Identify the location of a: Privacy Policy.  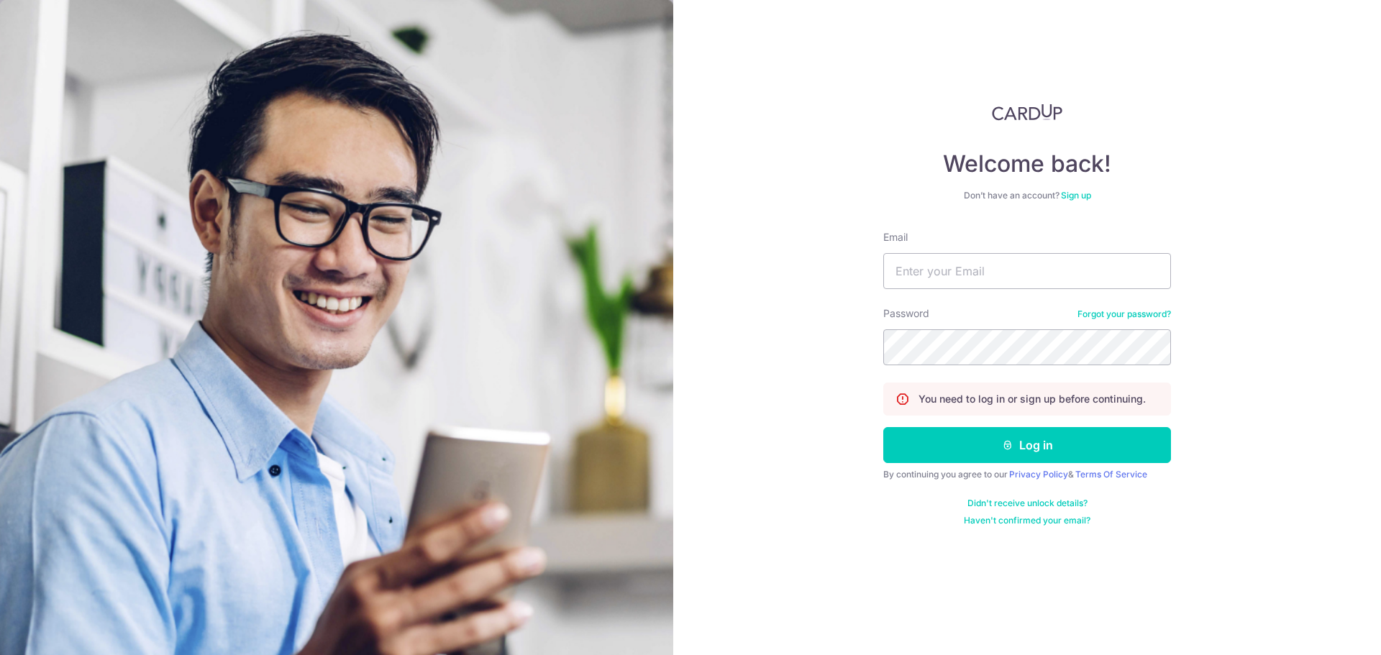
(1039, 474).